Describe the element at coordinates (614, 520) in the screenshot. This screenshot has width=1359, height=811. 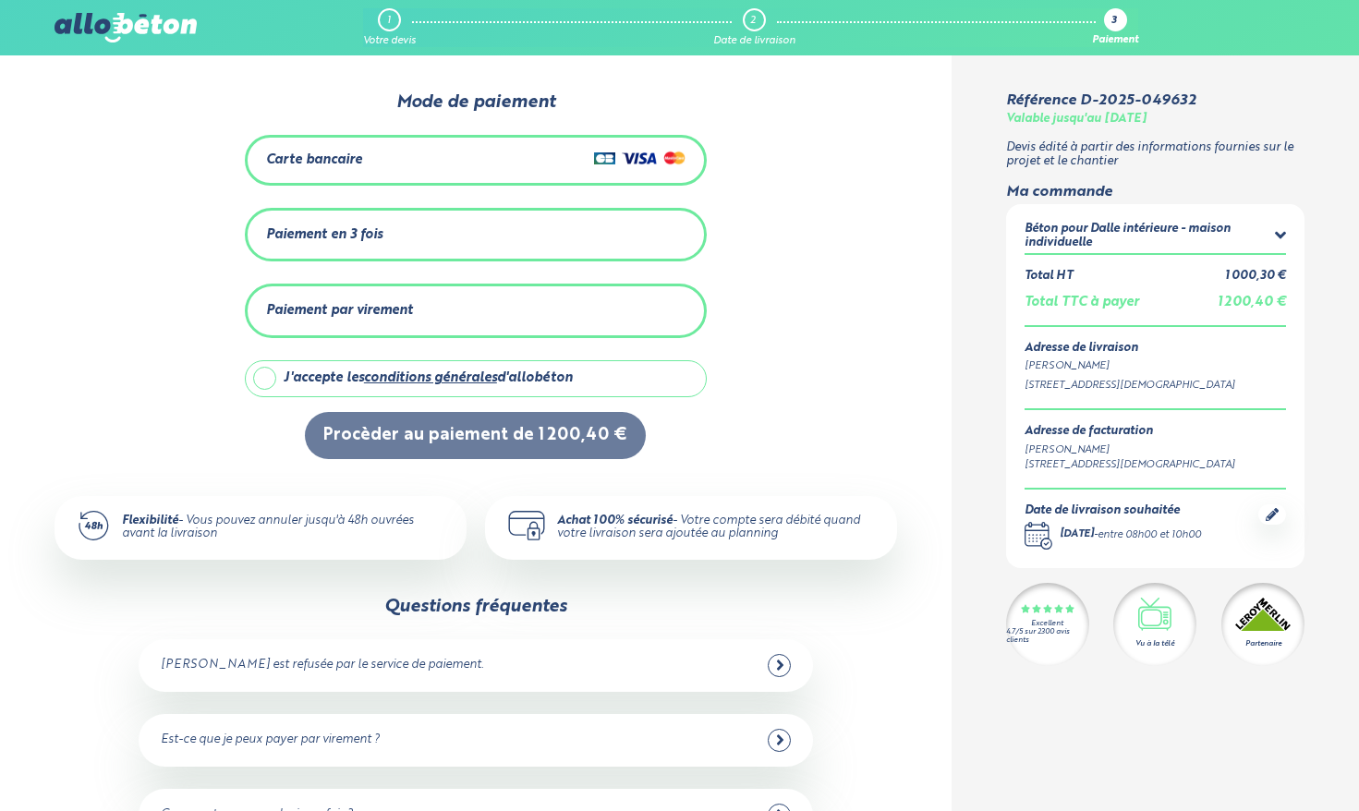
I see `strong: Achat 100% sécurisé` at that location.